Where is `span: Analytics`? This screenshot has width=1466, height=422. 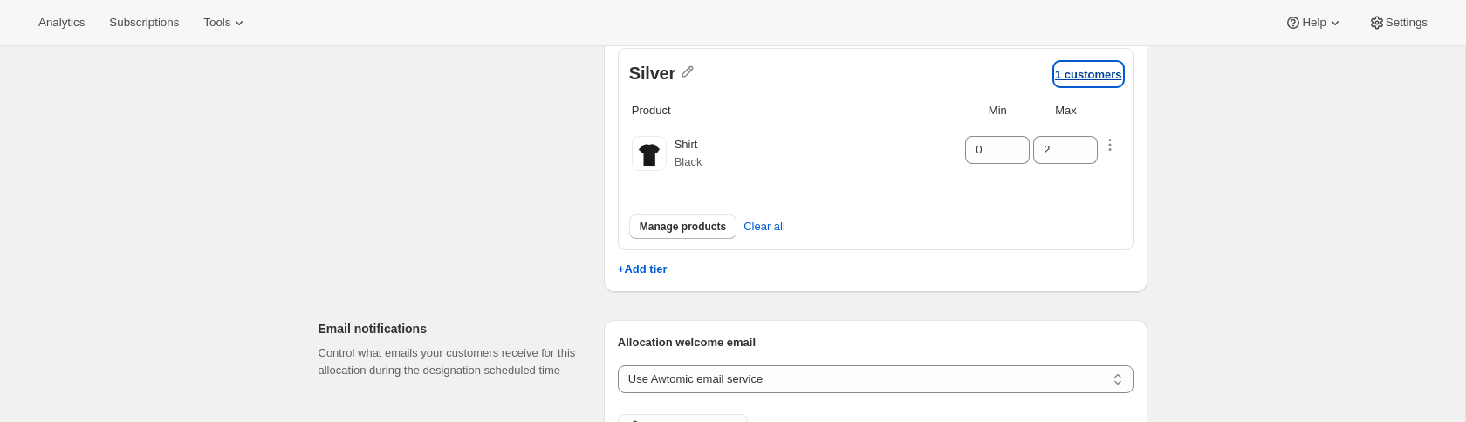
span: Analytics is located at coordinates (61, 23).